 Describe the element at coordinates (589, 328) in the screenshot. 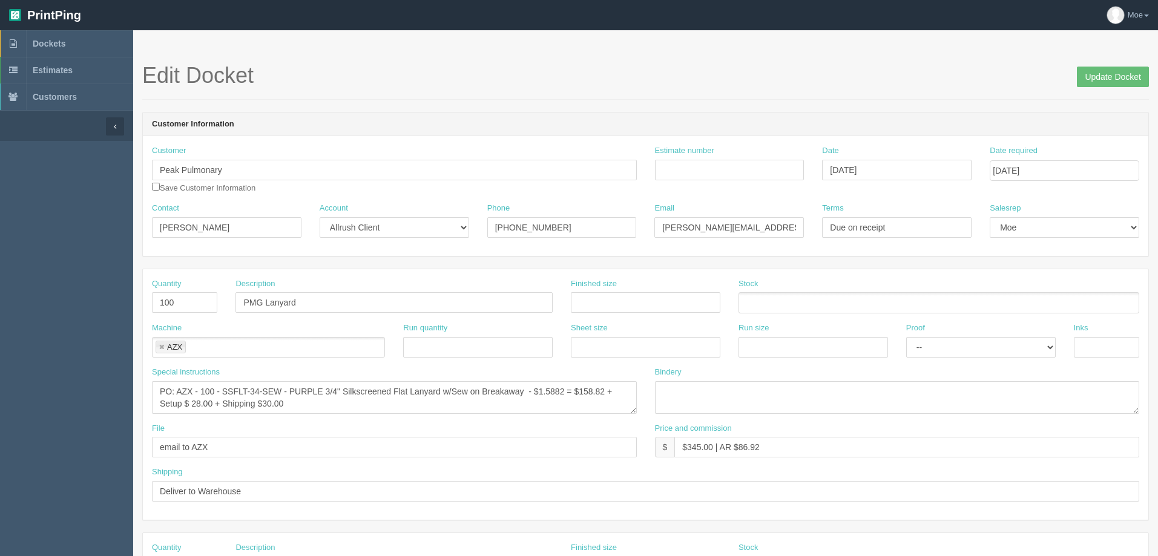

I see `label: Sheet size` at that location.